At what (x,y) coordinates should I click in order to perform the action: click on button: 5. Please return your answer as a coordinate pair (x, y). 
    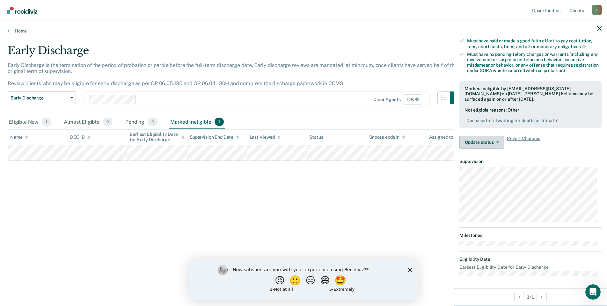
    Looking at the image, I should click on (152, 22).